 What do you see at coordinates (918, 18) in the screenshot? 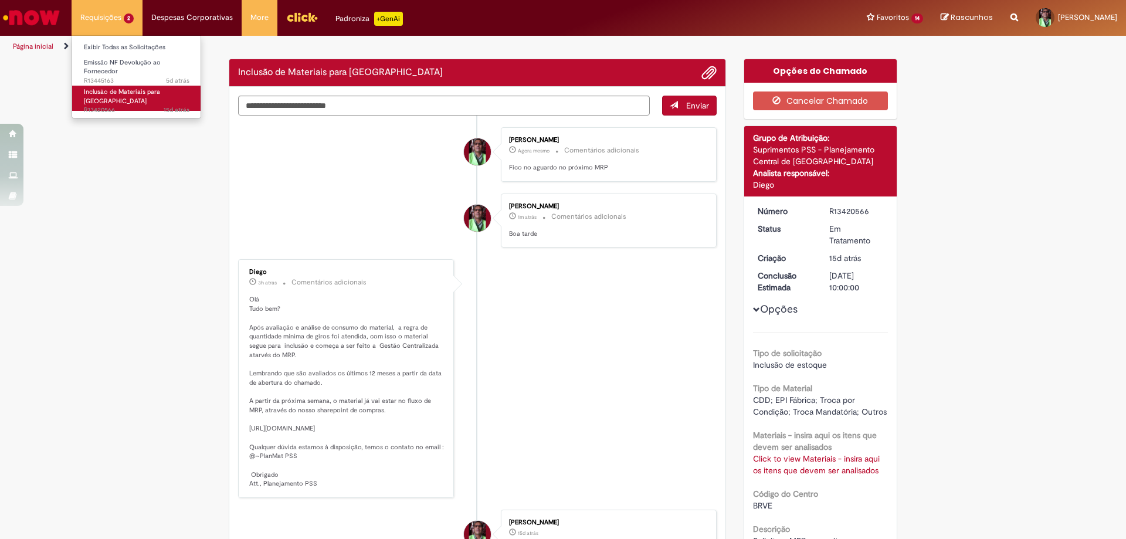
I see `span: 14` at bounding box center [918, 18].